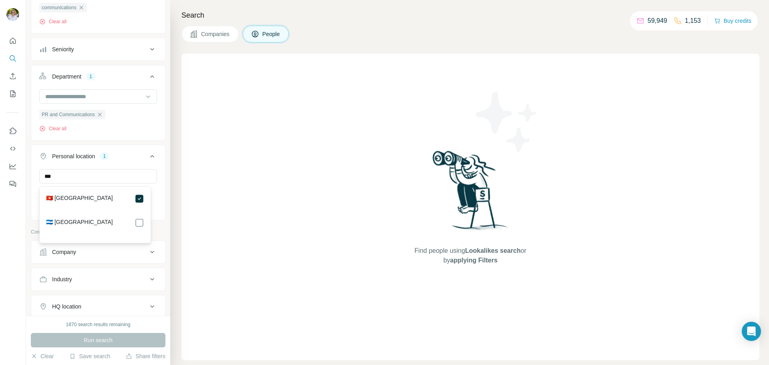 This screenshot has height=365, width=769. Describe the element at coordinates (63, 49) in the screenshot. I see `div: Seniority` at that location.